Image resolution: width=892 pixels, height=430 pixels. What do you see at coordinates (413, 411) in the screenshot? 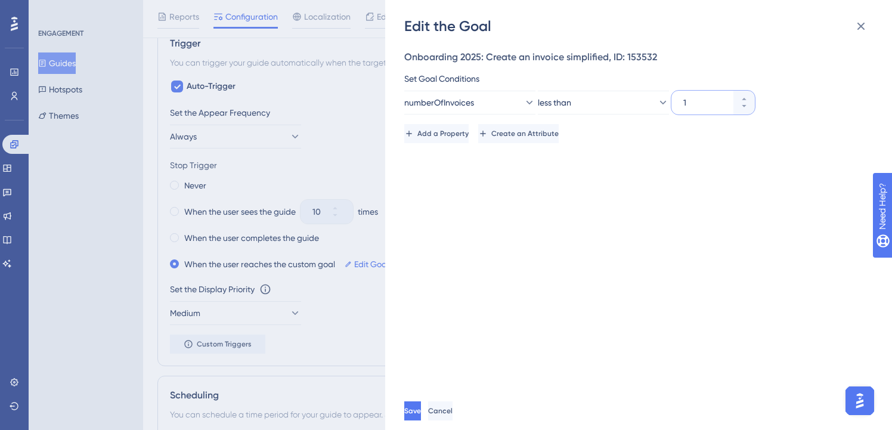
I see `button: Save` at bounding box center [413, 411].